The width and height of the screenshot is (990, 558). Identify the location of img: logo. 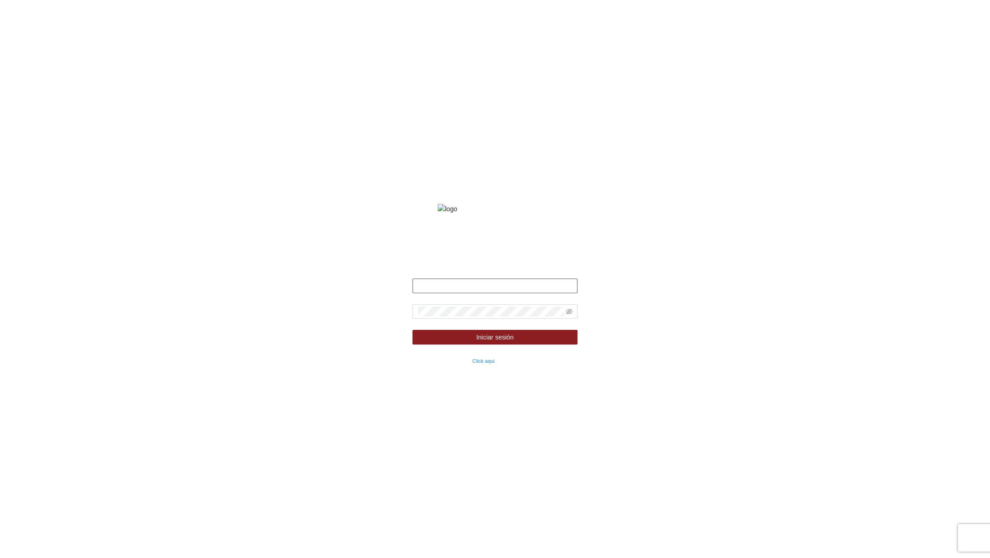
(495, 209).